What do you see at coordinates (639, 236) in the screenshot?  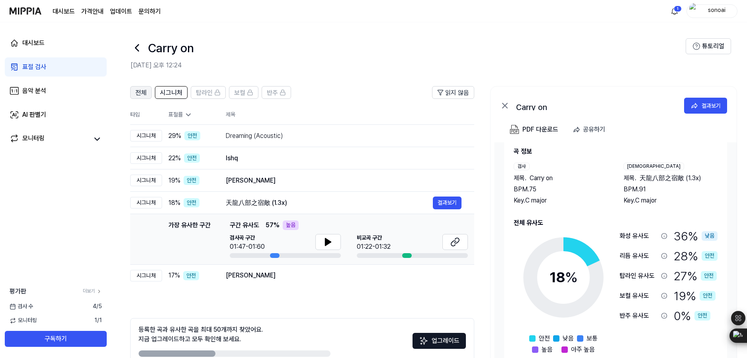 I see `div: 화성 유사도` at bounding box center [639, 236].